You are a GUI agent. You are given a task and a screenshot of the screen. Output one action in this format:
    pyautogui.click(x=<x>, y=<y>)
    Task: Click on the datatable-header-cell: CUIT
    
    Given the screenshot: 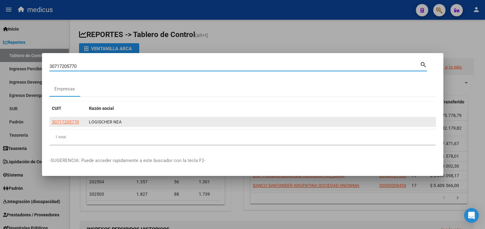 What is the action you would take?
    pyautogui.click(x=68, y=108)
    